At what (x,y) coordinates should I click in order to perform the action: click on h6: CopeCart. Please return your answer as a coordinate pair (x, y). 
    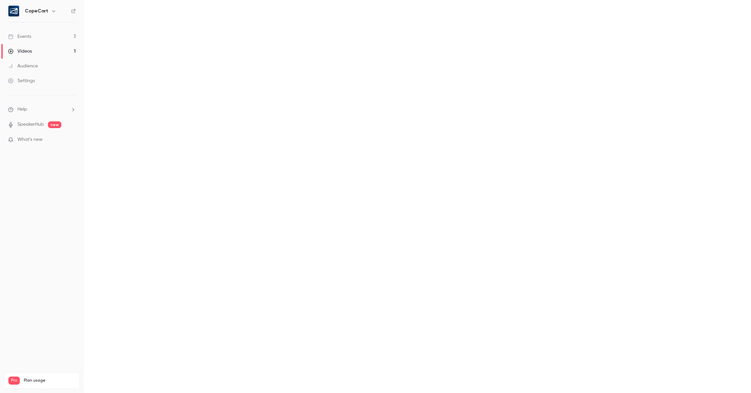
    Looking at the image, I should click on (37, 11).